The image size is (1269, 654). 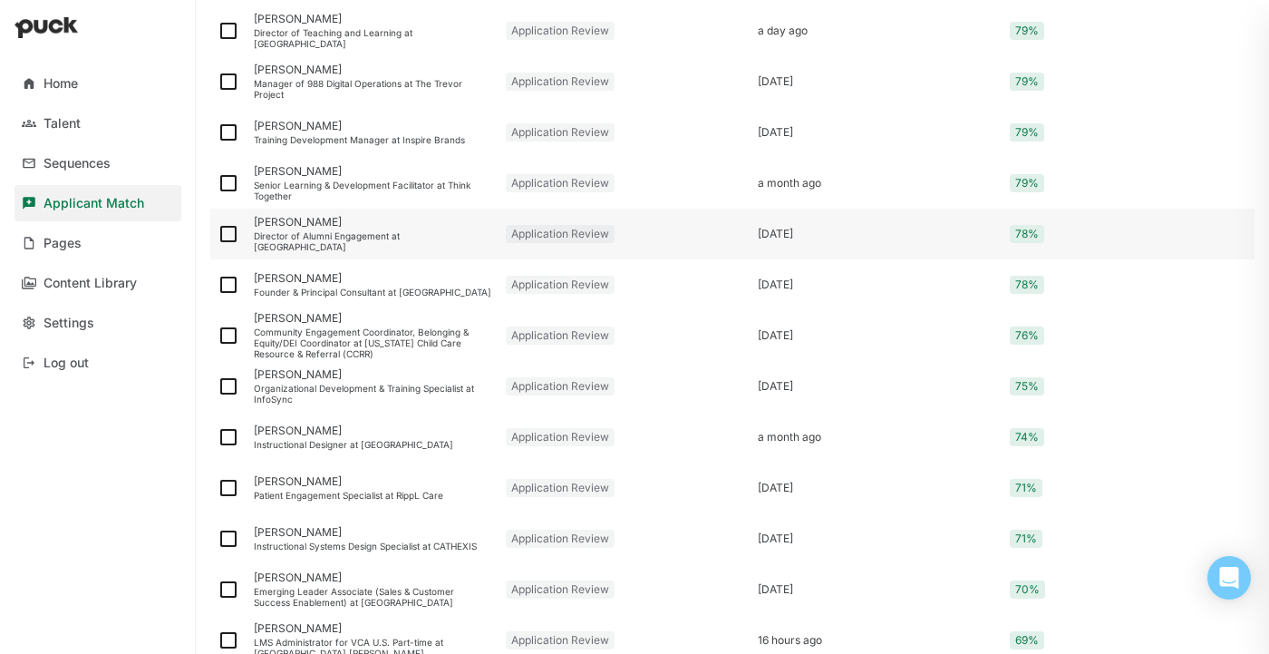 I want to click on div: 75%, so click(x=1027, y=386).